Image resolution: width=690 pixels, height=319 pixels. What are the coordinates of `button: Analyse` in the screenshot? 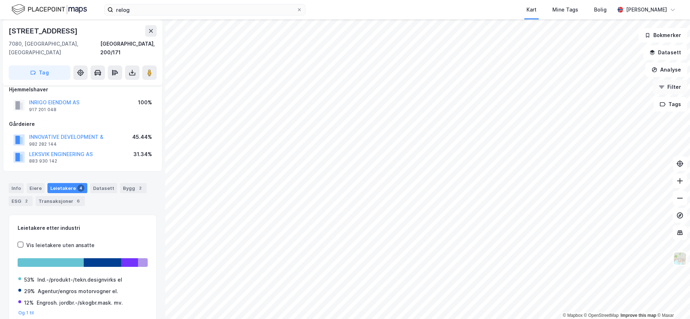 It's located at (666, 70).